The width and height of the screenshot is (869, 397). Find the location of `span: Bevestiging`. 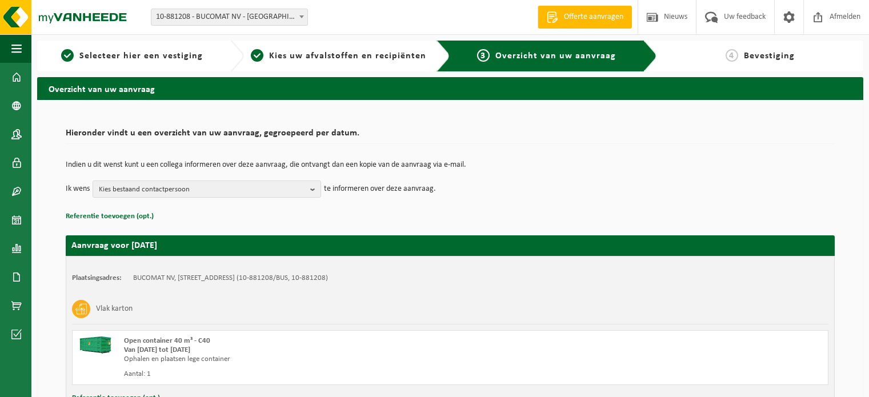

span: Bevestiging is located at coordinates (769, 56).